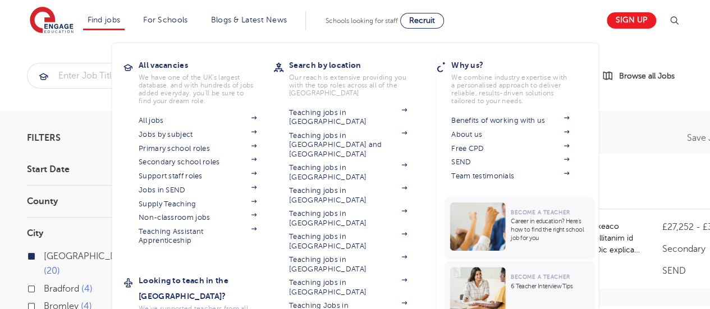 The image size is (710, 309). Describe the element at coordinates (206, 81) in the screenshot. I see `a: All vacanciesWe have one of the UK's largest database. and with hundreds of jobs added everyday. ...` at that location.